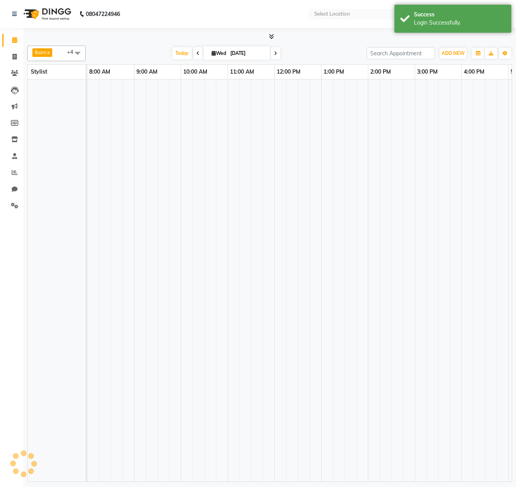 The image size is (516, 487). I want to click on span: +4, so click(73, 52).